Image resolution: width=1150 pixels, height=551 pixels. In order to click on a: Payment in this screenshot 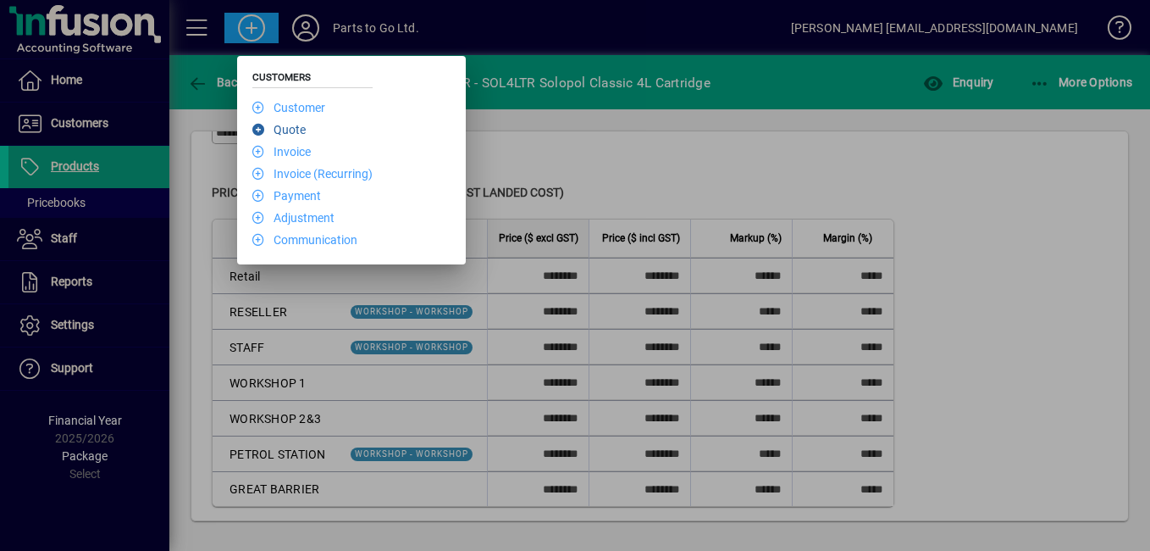, I will do `click(286, 196)`.